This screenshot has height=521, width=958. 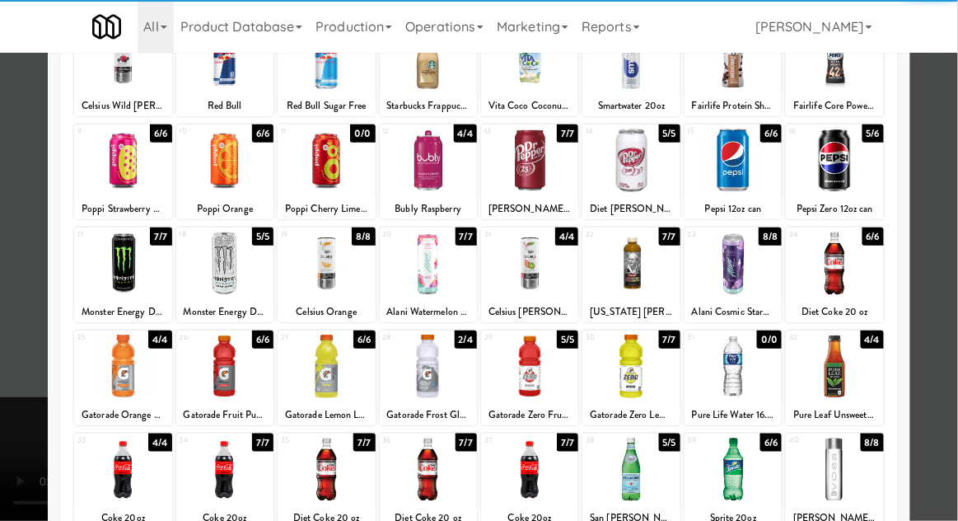 What do you see at coordinates (530, 105) in the screenshot?
I see `div: Vita Coco Coconut Water` at bounding box center [530, 105].